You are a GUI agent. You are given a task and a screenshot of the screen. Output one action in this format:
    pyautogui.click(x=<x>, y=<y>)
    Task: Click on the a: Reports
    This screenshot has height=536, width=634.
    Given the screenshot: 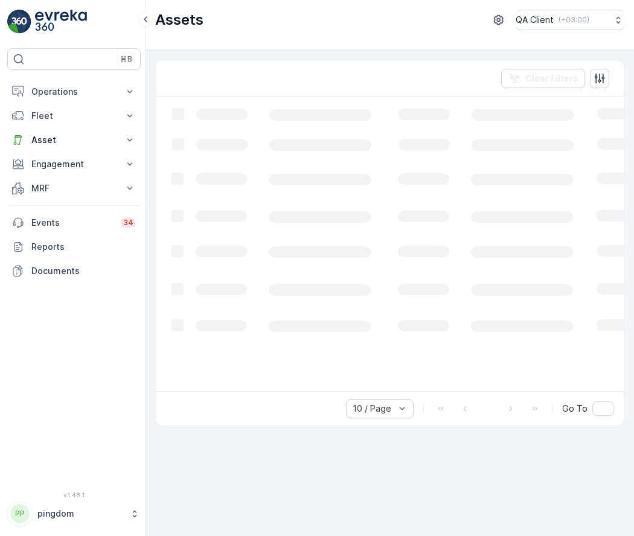 What is the action you would take?
    pyautogui.click(x=74, y=247)
    